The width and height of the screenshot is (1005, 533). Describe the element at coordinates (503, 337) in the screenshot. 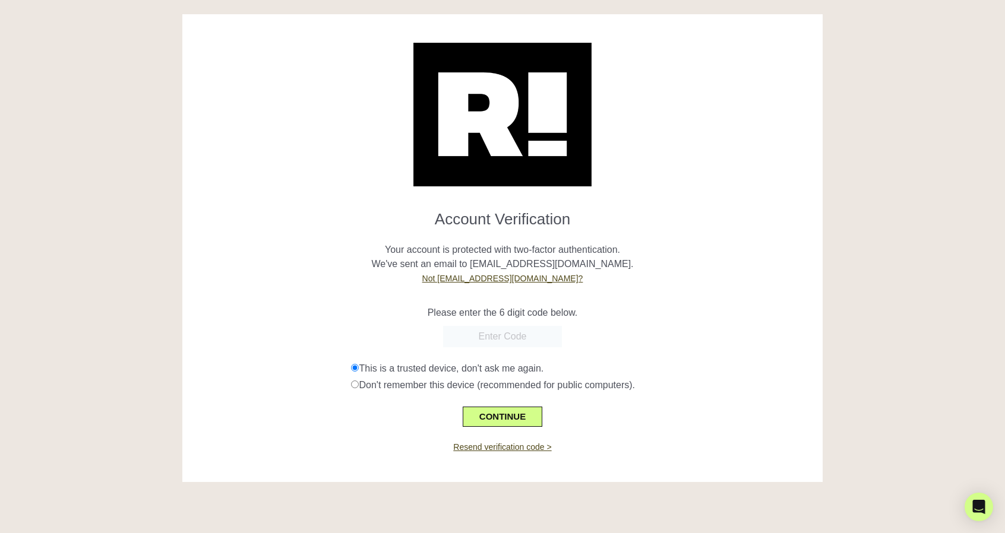

I see `input: Enter Code` at that location.